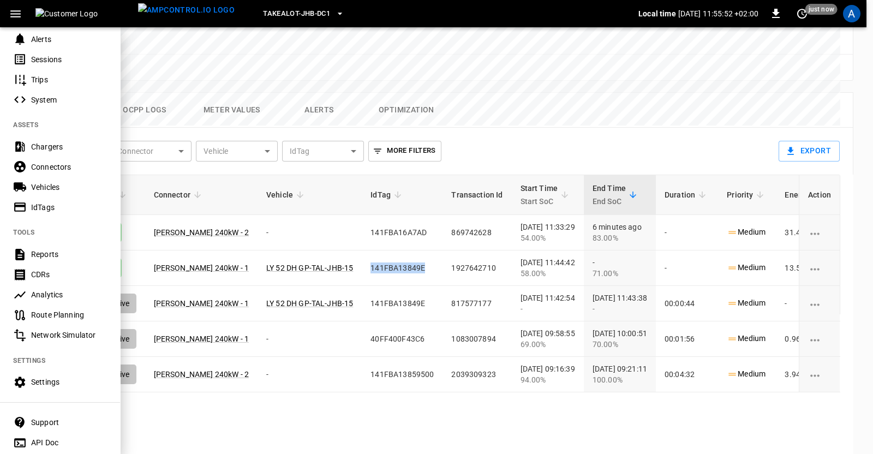 The width and height of the screenshot is (873, 454). I want to click on p: Local time, so click(657, 14).